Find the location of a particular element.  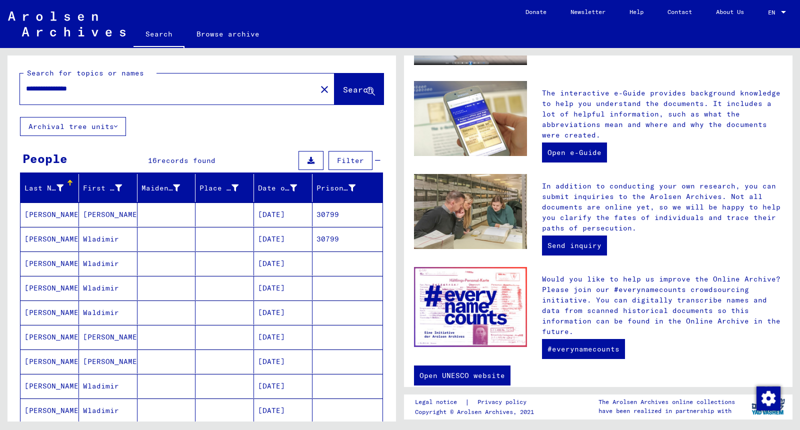

button: Clear is located at coordinates (325, 89).